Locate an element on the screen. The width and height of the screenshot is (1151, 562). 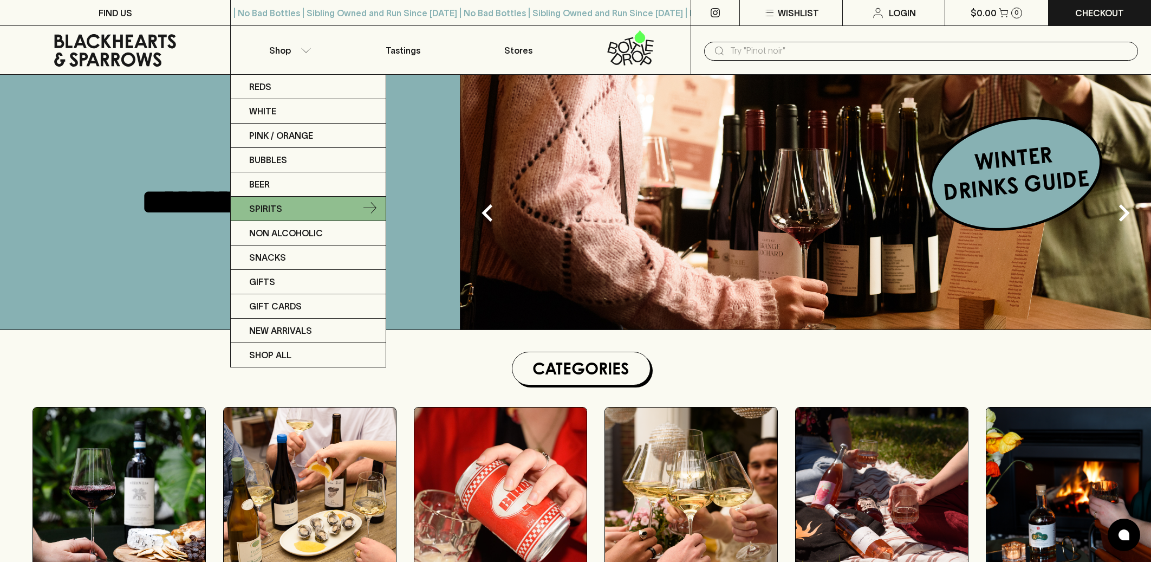
p: Beer is located at coordinates (259, 184).